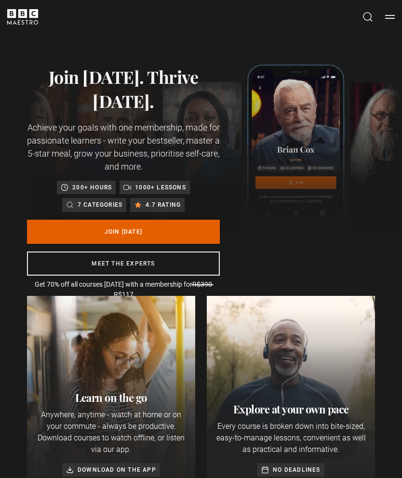  What do you see at coordinates (92, 187) in the screenshot?
I see `p: 200+ hours` at bounding box center [92, 187].